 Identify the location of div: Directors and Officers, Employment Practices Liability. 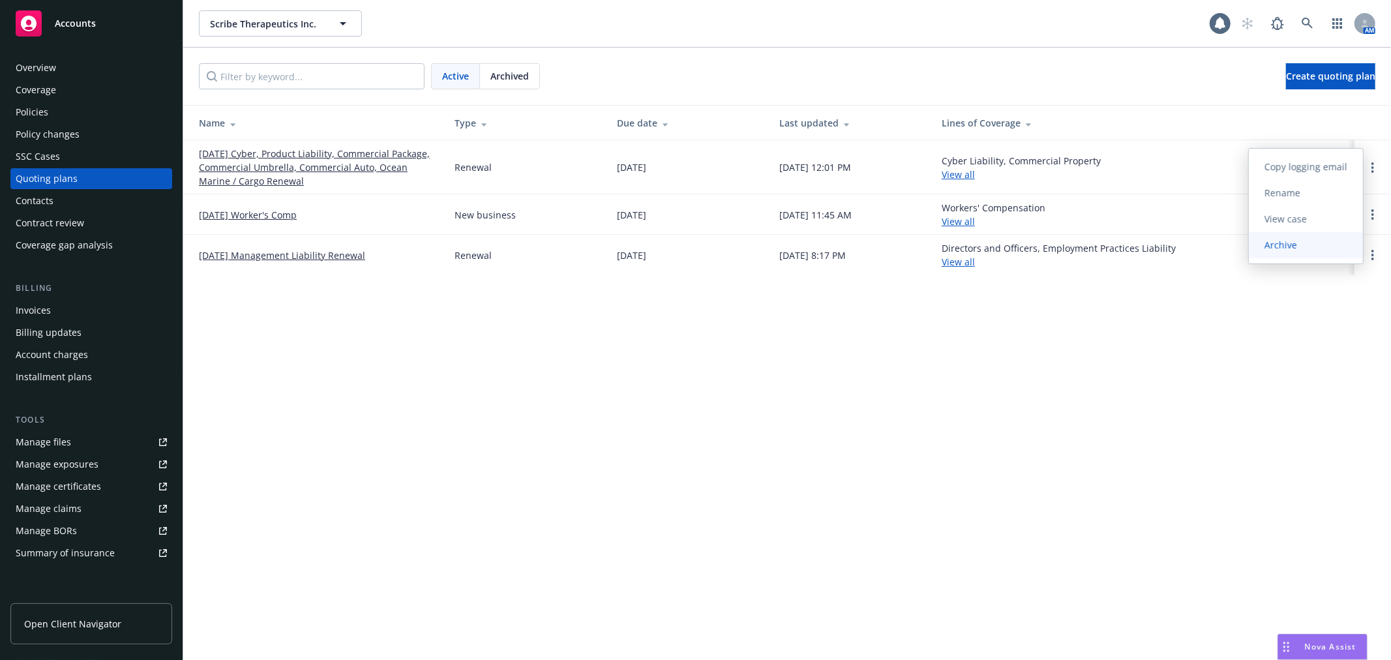
(1059, 255).